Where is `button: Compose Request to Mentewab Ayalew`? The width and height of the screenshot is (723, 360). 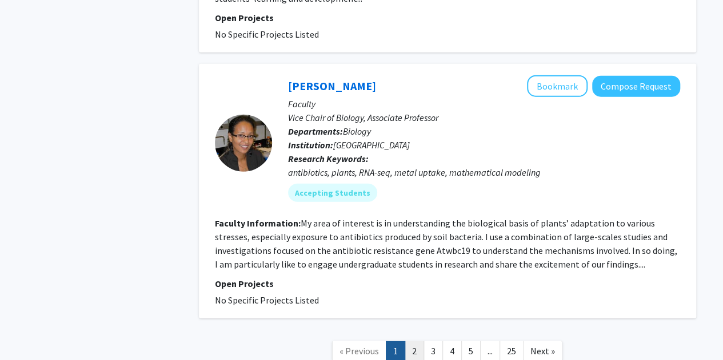 button: Compose Request to Mentewab Ayalew is located at coordinates (636, 86).